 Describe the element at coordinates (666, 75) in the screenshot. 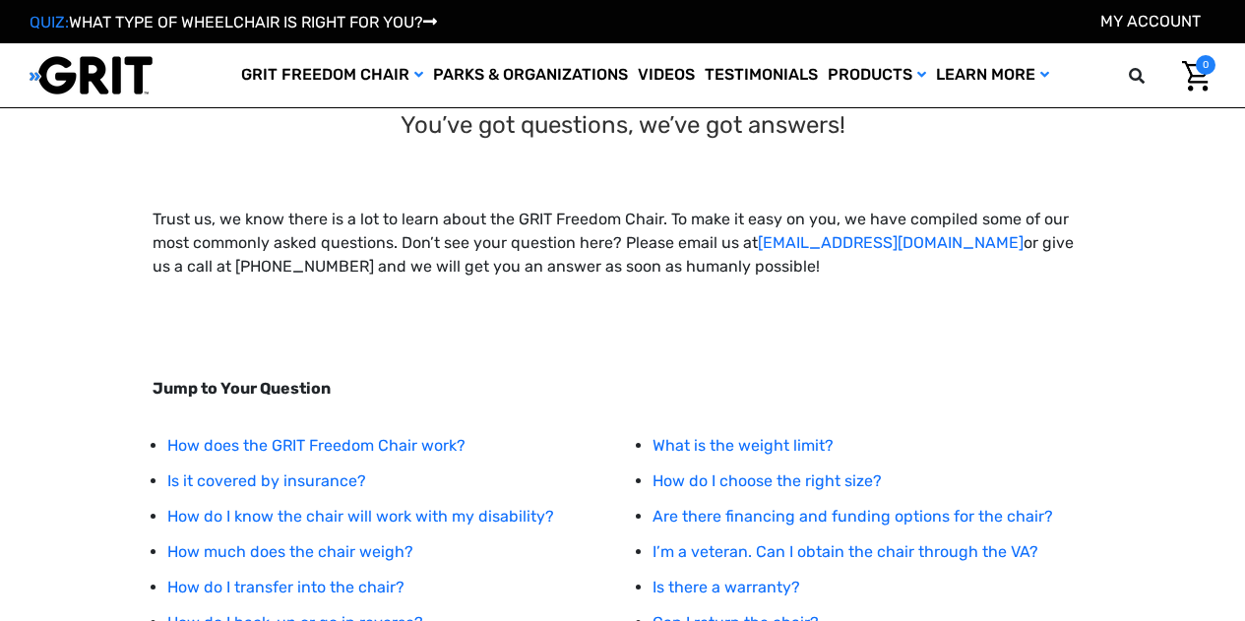

I see `a: Videos` at that location.